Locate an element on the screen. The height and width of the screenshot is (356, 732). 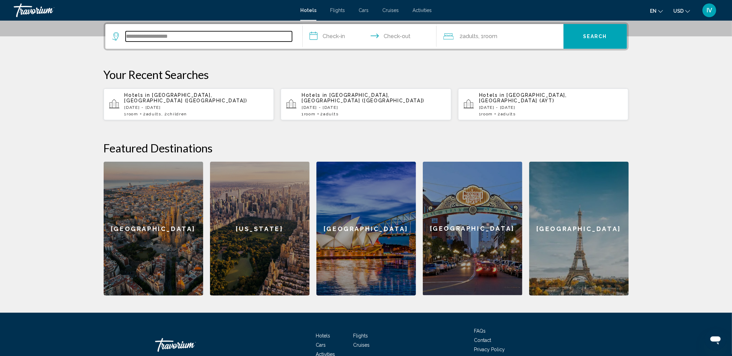
a: FAQs is located at coordinates (480, 331).